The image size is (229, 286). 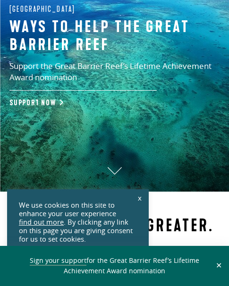 What do you see at coordinates (114, 35) in the screenshot?
I see `h1: Ways to help the great barrier reef` at bounding box center [114, 35].